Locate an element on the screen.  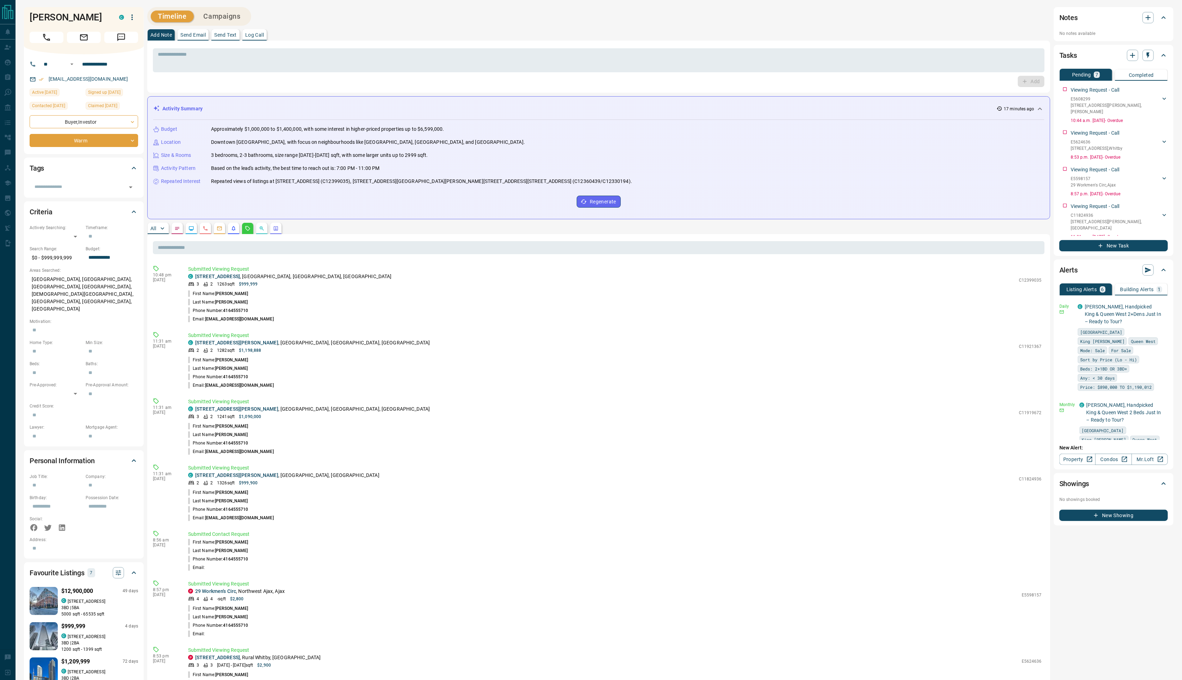
div: Alerts is located at coordinates (1114, 270).